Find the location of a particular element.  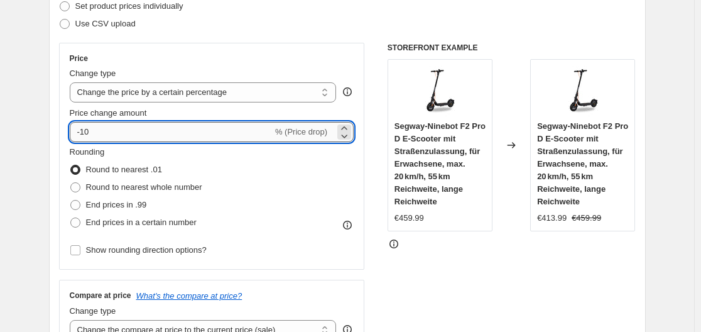

div: €459.99 is located at coordinates (409, 218).